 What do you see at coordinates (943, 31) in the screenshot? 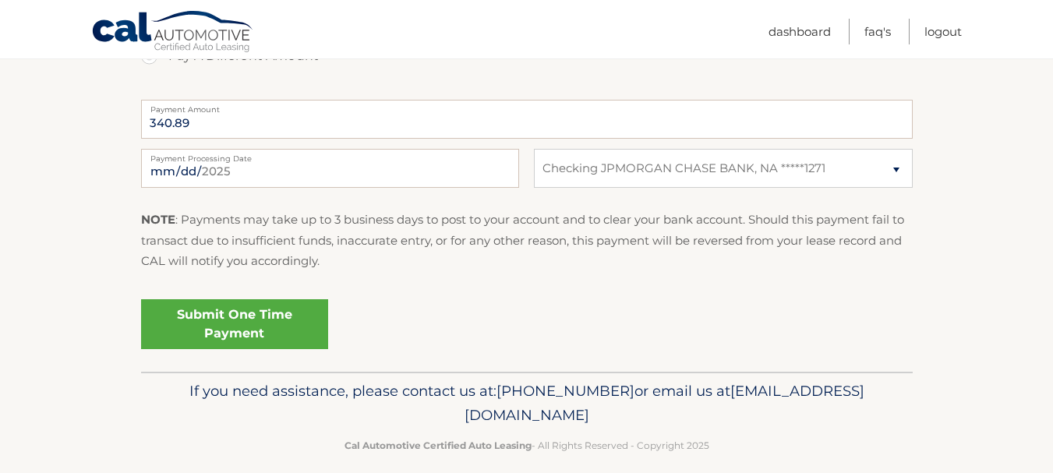
I see `a: Logout` at bounding box center [943, 31].